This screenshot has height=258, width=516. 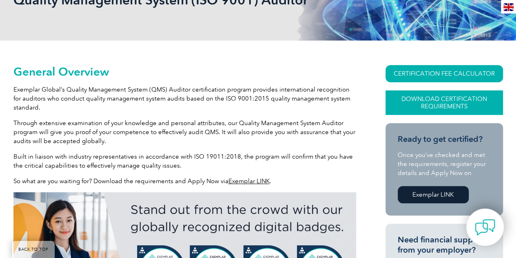 I want to click on img: en, so click(x=509, y=7).